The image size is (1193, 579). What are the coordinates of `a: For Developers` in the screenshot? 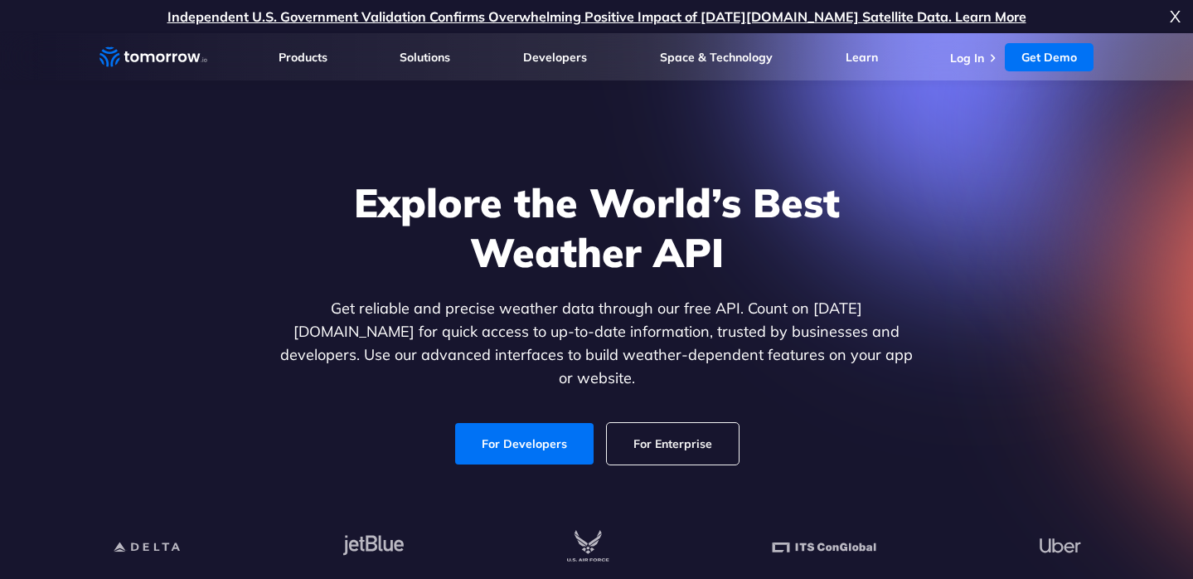 It's located at (524, 444).